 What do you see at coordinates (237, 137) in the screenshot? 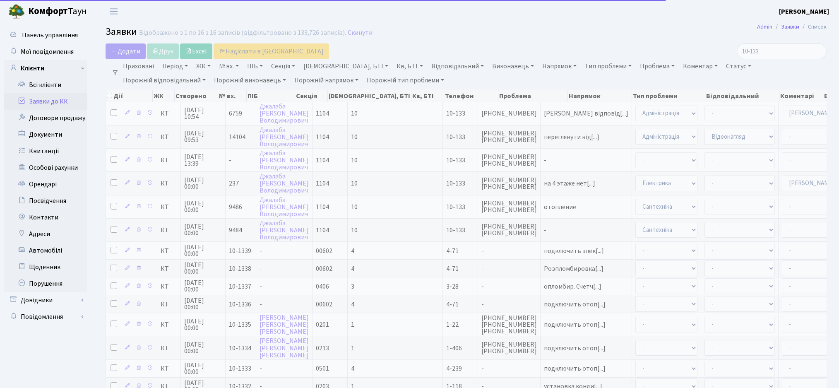
I see `span: 14104` at bounding box center [237, 137].